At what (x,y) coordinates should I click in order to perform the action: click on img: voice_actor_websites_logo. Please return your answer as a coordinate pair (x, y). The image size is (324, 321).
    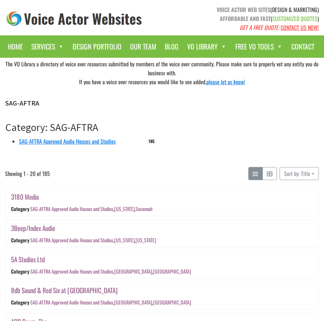
    Looking at the image, I should click on (74, 19).